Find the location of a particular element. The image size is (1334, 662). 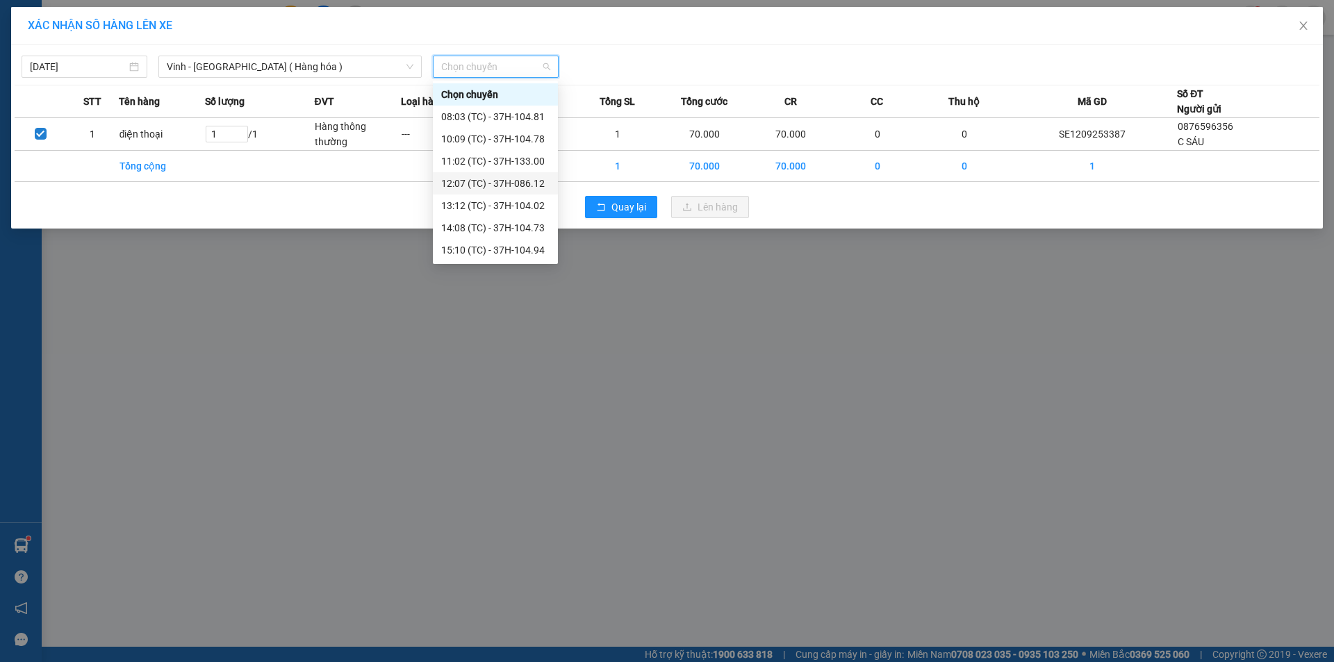

td: điện thoại is located at coordinates (162, 134).